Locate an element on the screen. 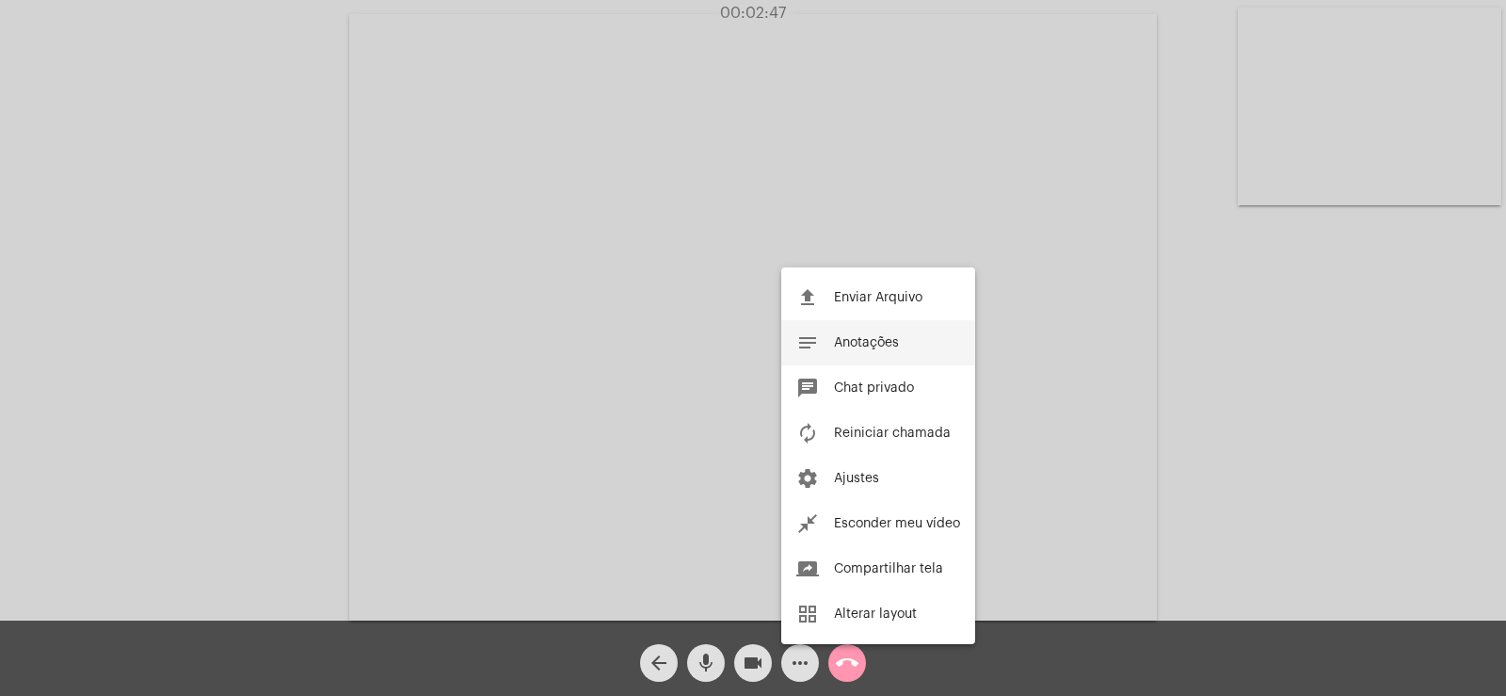  mat-icon: notes is located at coordinates (808, 343).